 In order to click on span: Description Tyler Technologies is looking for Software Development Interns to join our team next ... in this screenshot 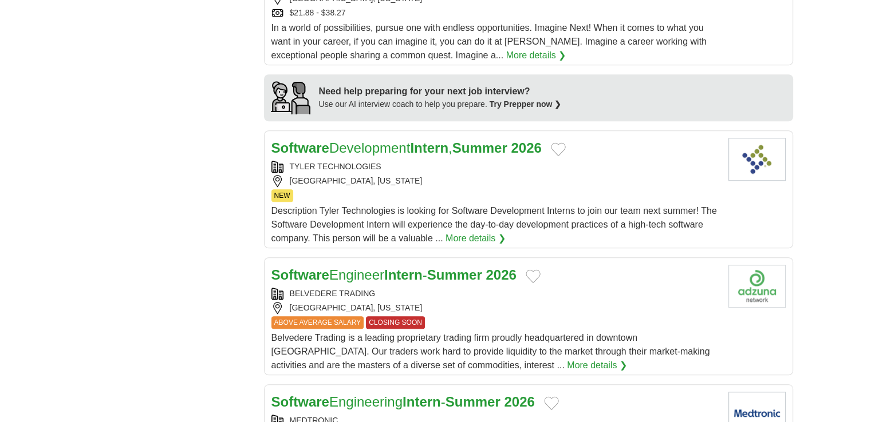, I will do `click(494, 224)`.